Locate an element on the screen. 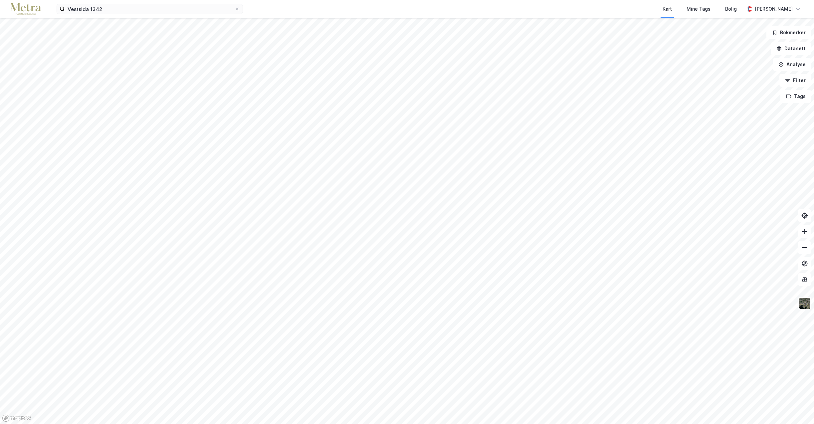  div: Kontrollprogram for chat is located at coordinates (797, 408).